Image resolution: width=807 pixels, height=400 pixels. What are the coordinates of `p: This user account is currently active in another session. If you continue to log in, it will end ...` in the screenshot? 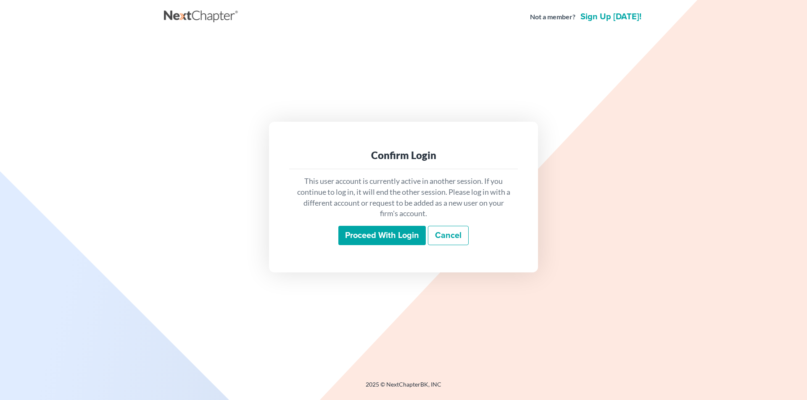 It's located at (403, 197).